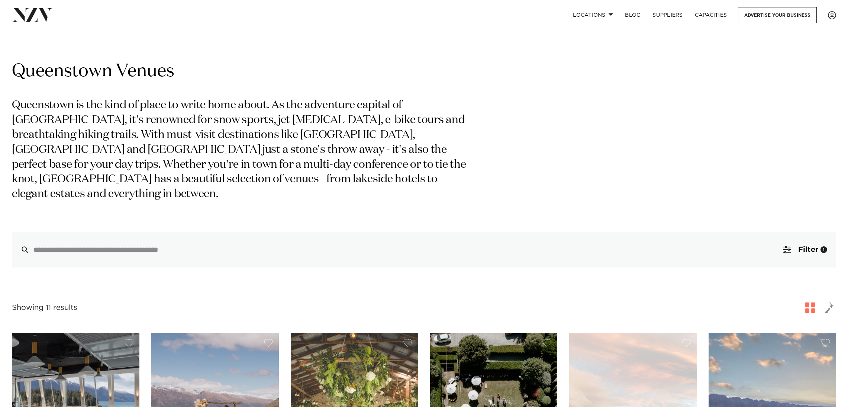  Describe the element at coordinates (593, 15) in the screenshot. I see `a: Locations` at that location.